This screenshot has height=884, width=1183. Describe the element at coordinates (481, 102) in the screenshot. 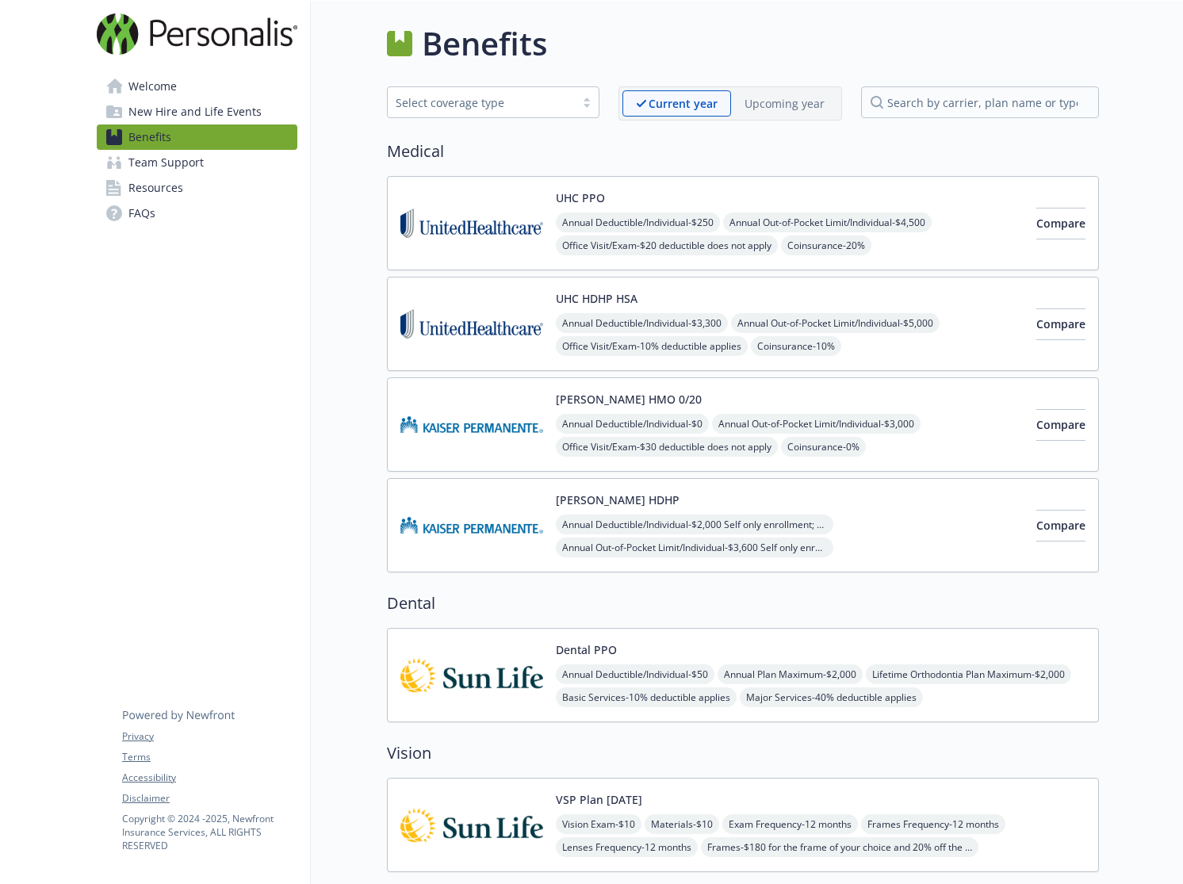

I see `div: Select coverage type` at that location.